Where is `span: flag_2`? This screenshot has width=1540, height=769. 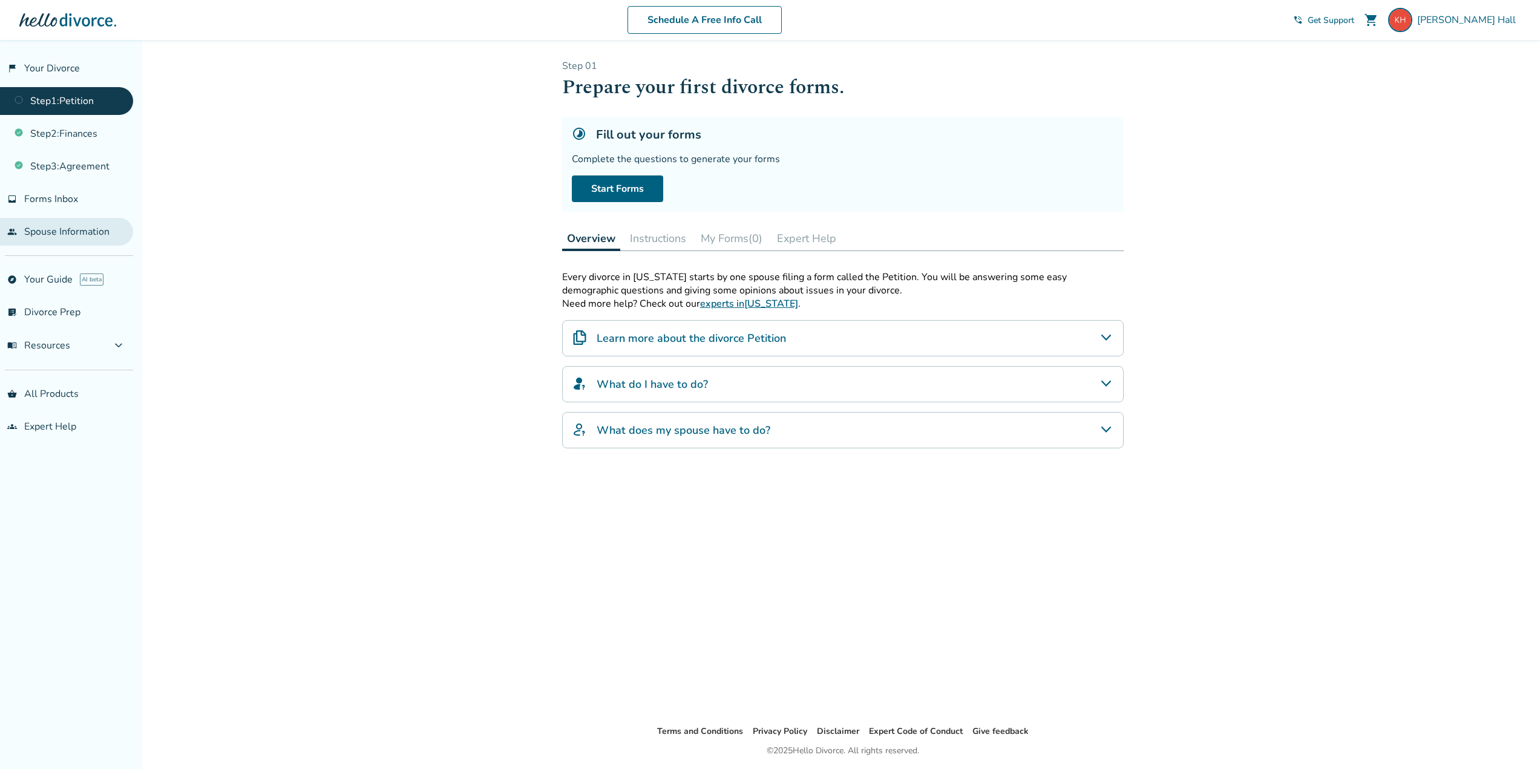
span: flag_2 is located at coordinates (12, 68).